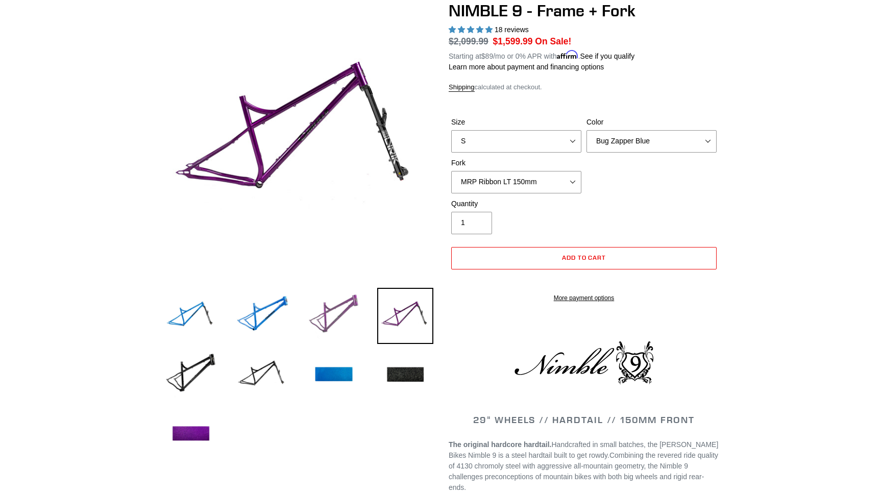 The width and height of the screenshot is (882, 494). I want to click on span: 4.89 stars, so click(471, 30).